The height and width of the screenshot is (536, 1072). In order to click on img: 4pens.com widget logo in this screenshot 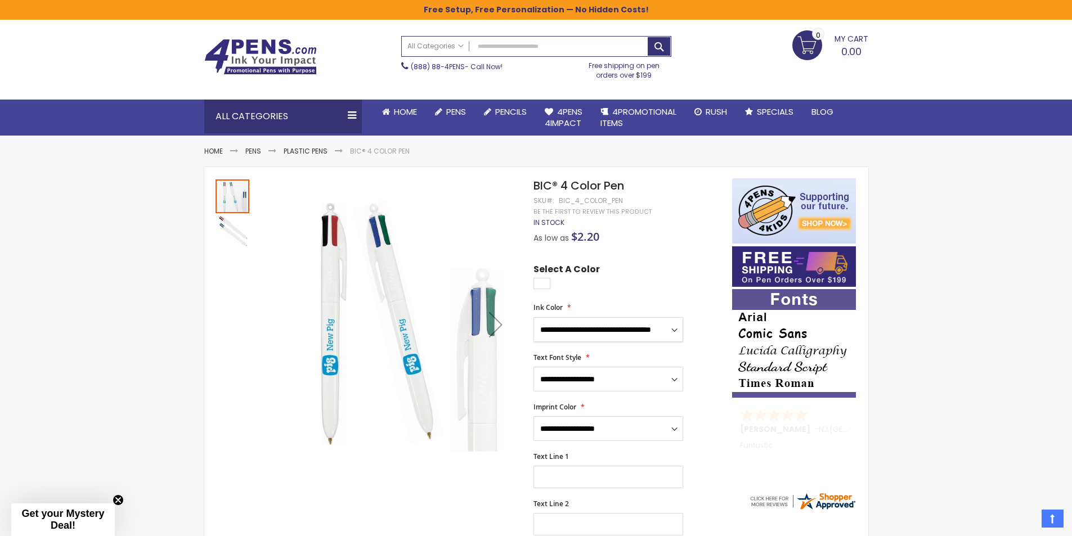, I will do `click(802, 501)`.